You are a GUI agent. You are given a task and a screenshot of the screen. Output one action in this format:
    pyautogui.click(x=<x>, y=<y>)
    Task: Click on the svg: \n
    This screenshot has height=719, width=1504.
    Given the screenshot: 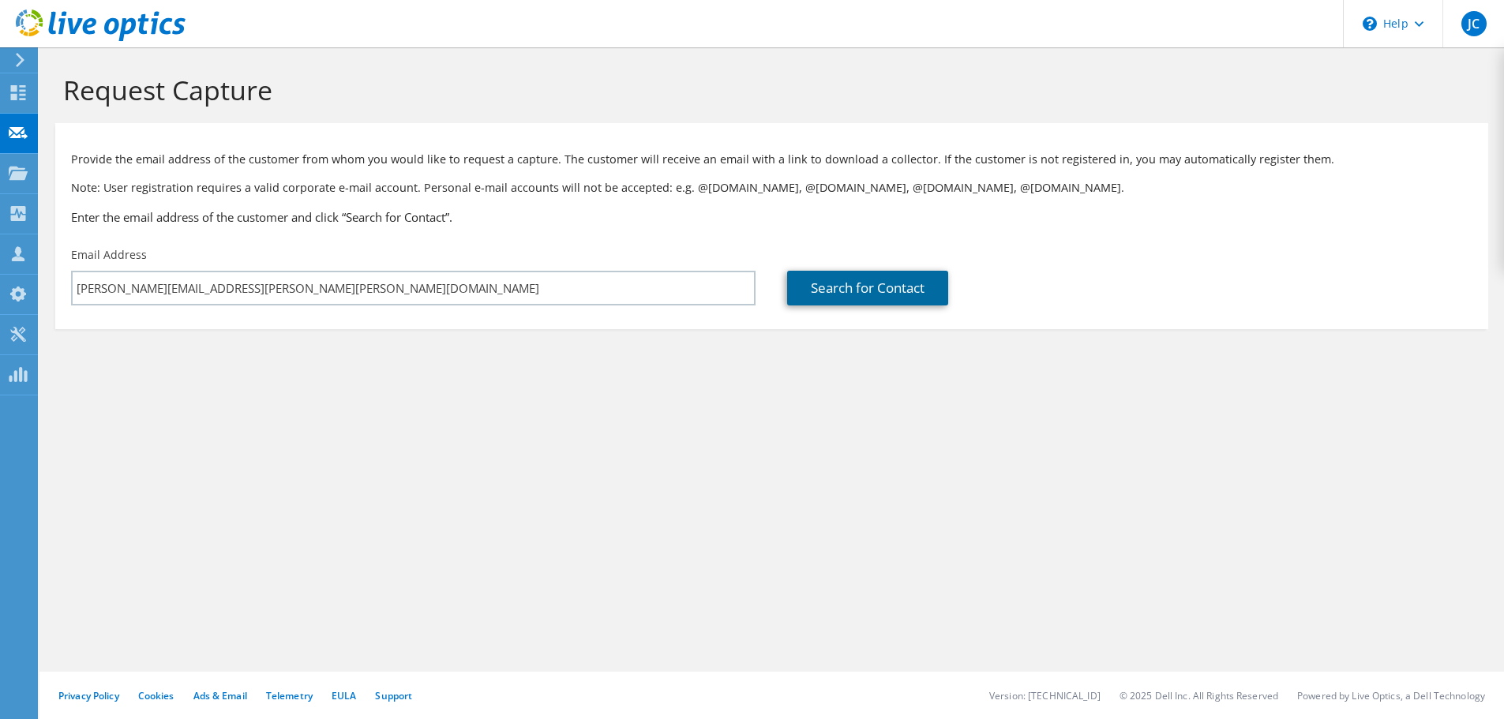 What is the action you would take?
    pyautogui.click(x=1370, y=24)
    